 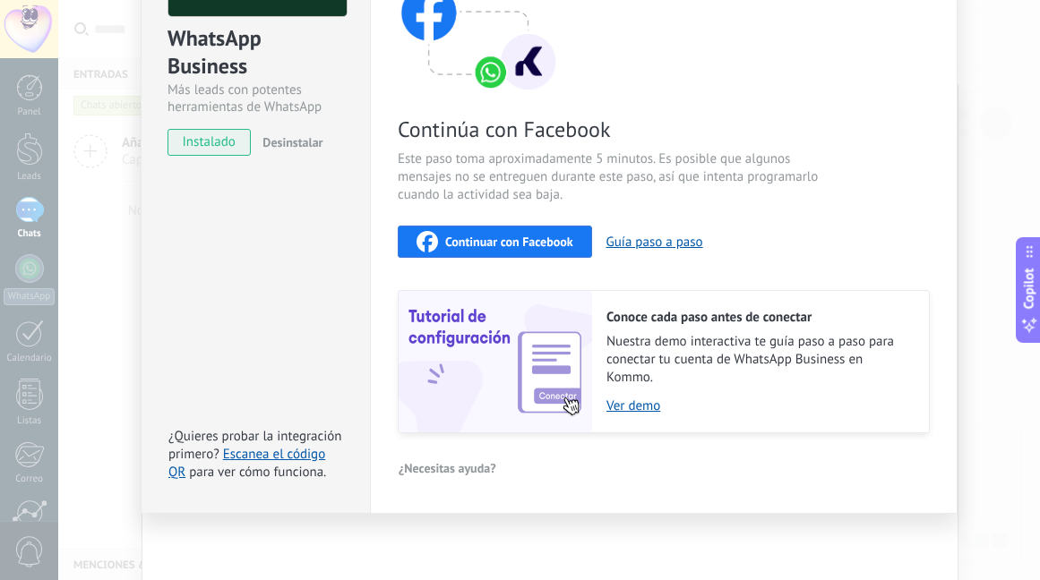 What do you see at coordinates (447, 468) in the screenshot?
I see `span: ¿Necesitas ayuda?` at bounding box center [447, 468].